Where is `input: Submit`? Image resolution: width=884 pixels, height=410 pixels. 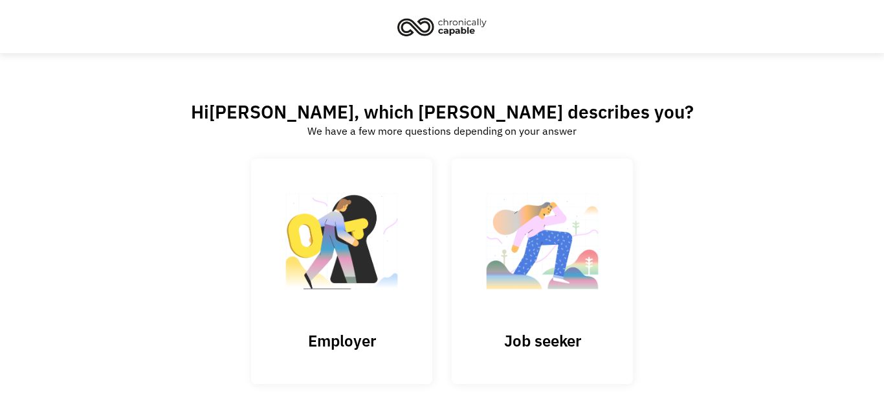
input: Submit is located at coordinates (342, 271).